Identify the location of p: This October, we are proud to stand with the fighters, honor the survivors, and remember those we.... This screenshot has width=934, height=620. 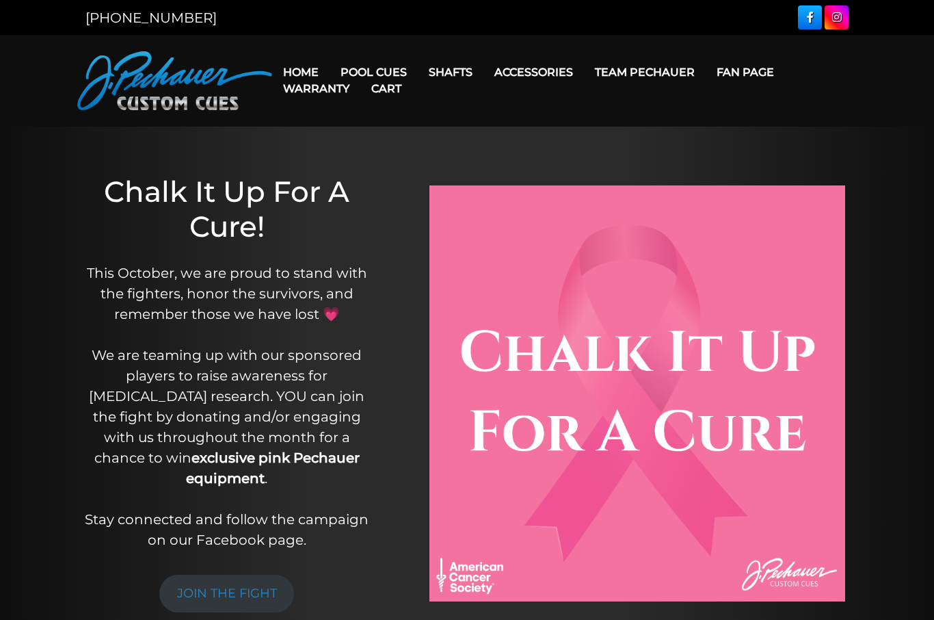
(226, 406).